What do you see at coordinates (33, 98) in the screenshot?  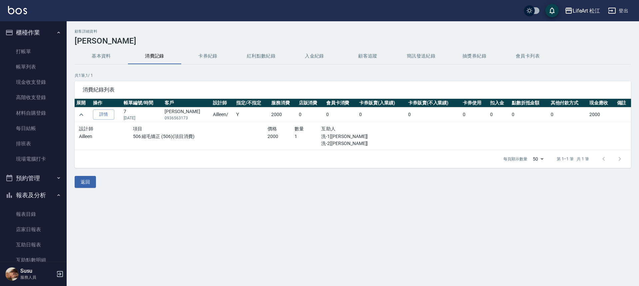 I see `a: 高階收支登錄` at bounding box center [33, 98].